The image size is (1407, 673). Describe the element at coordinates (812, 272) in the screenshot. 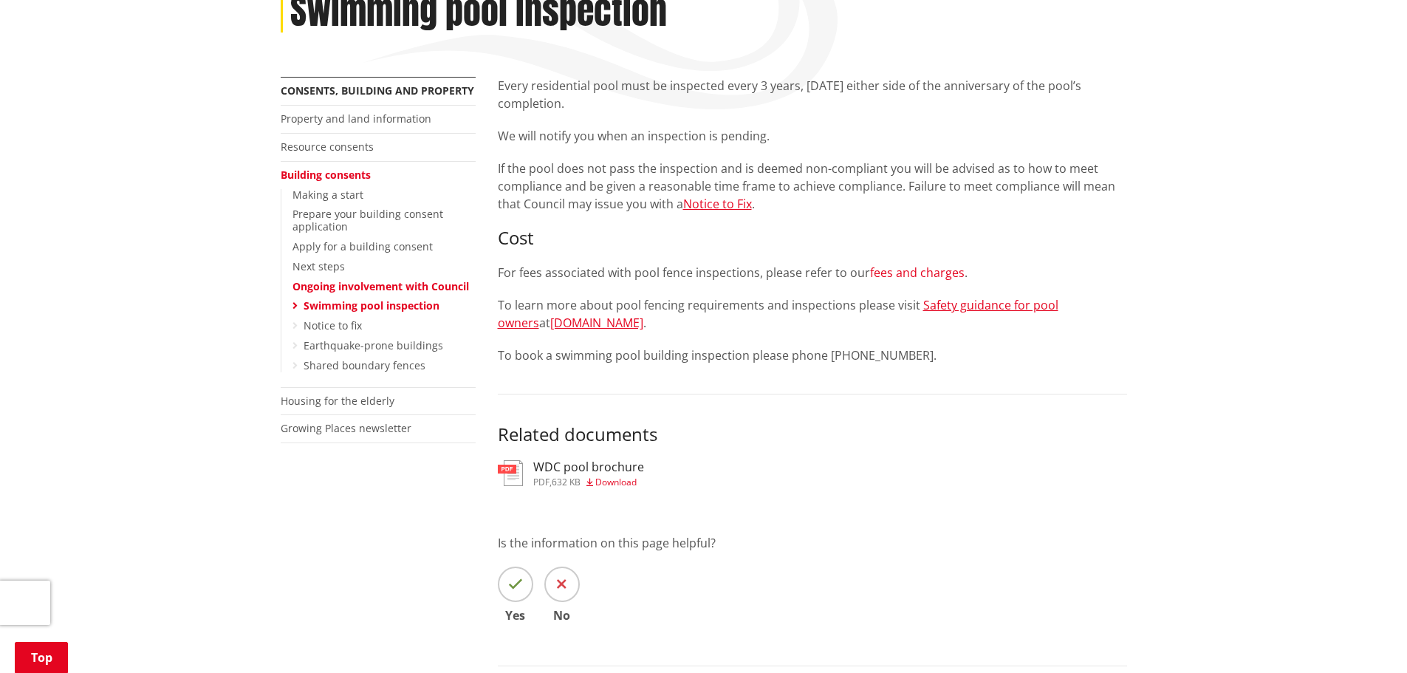

I see `p: For fees associated with pool fence inspections, please refer to our .` at that location.